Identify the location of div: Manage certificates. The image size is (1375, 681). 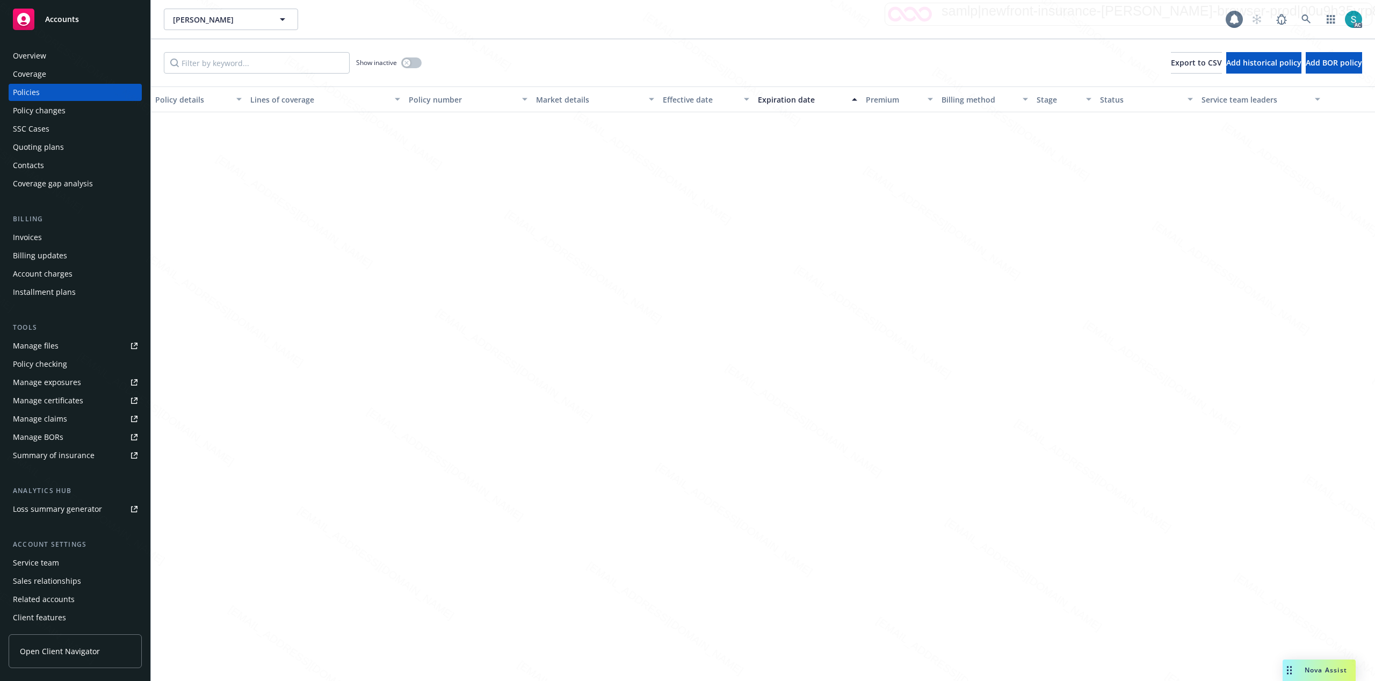
(48, 401).